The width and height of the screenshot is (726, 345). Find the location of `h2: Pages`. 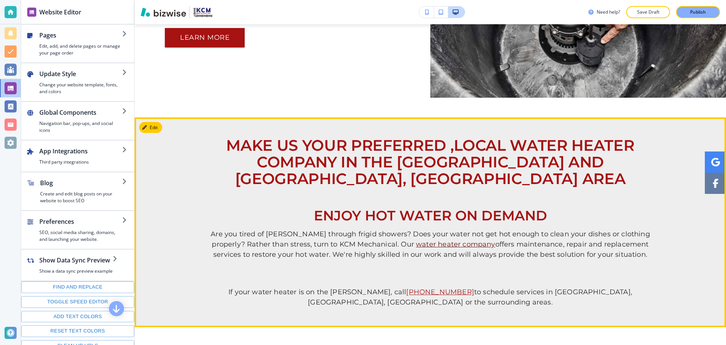

h2: Pages is located at coordinates (81, 35).